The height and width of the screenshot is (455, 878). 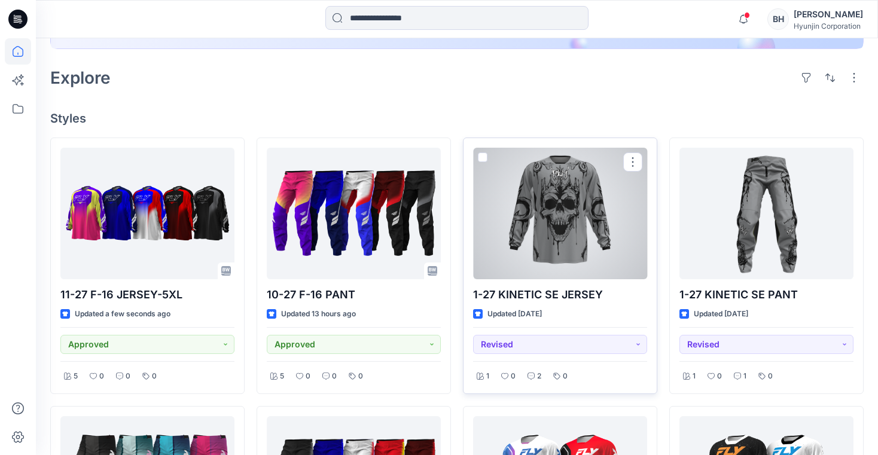 I want to click on a: 1-27 KINETIC SE JERSEY, so click(x=560, y=213).